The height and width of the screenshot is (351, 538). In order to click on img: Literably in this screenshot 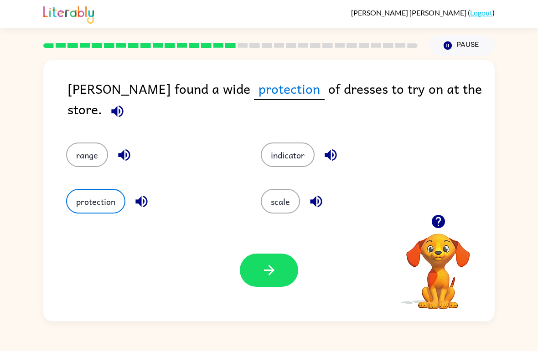, I will do `click(68, 14)`.